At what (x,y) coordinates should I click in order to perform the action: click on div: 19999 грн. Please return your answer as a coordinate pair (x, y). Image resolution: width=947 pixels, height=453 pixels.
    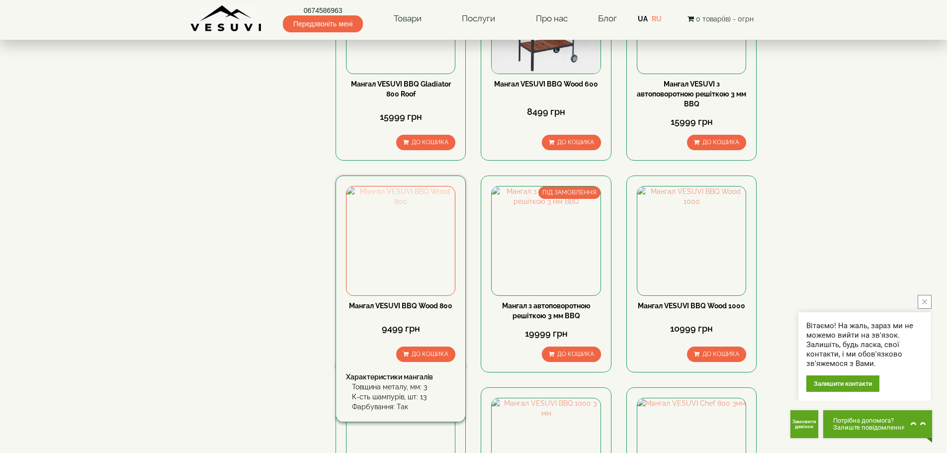
    Looking at the image, I should click on (546, 334).